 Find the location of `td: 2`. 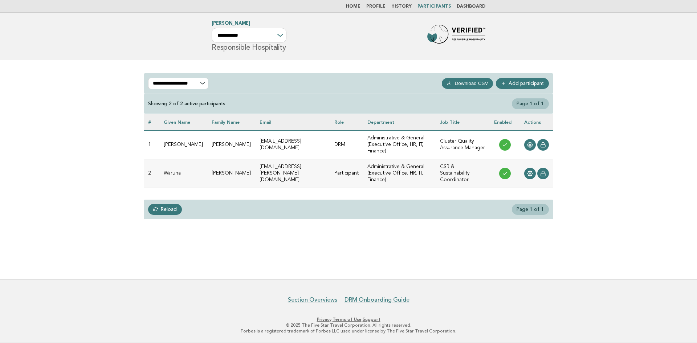

td: 2 is located at coordinates (151, 173).